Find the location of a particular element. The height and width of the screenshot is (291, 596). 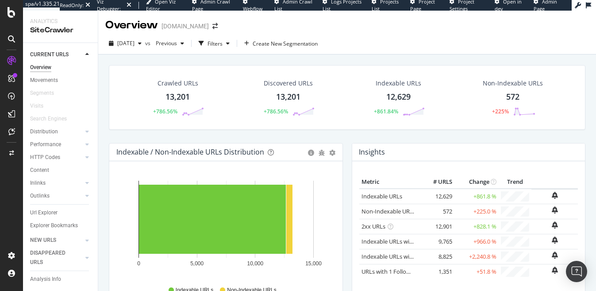

span: Create New Segmentation is located at coordinates (285, 43).